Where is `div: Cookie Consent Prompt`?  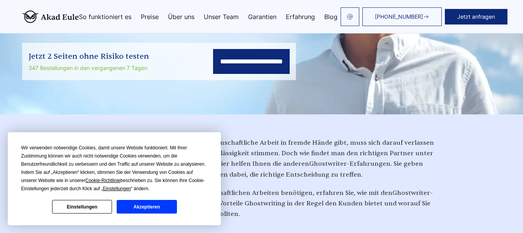
div: Cookie Consent Prompt is located at coordinates (114, 179).